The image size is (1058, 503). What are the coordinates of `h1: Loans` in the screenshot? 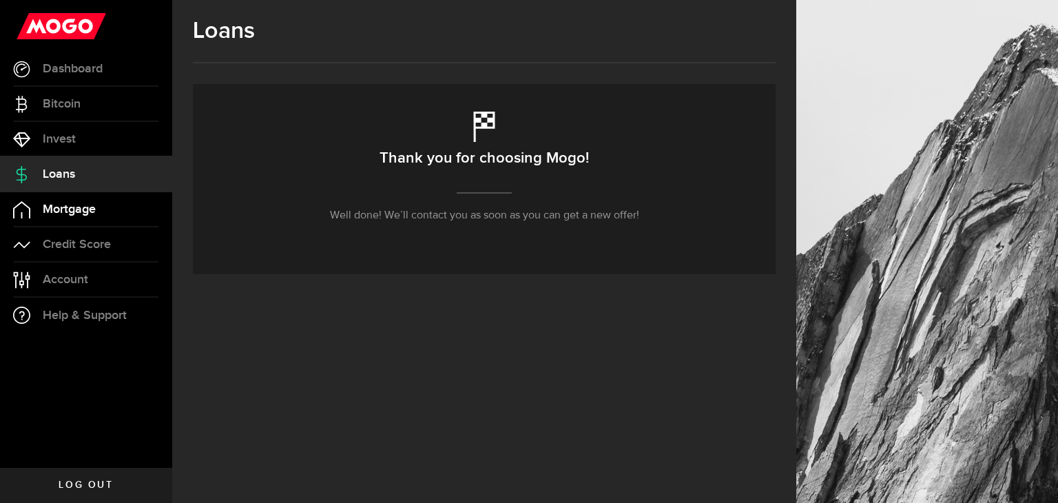 It's located at (484, 31).